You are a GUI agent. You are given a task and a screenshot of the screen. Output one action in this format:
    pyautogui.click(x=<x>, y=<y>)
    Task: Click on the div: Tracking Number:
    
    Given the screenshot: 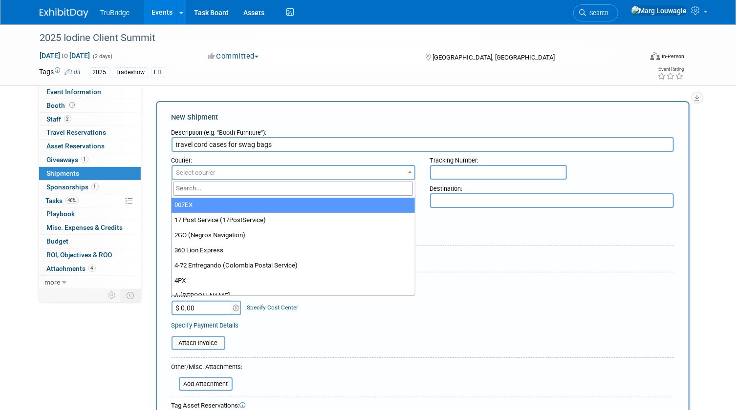 What is the action you would take?
    pyautogui.click(x=552, y=158)
    